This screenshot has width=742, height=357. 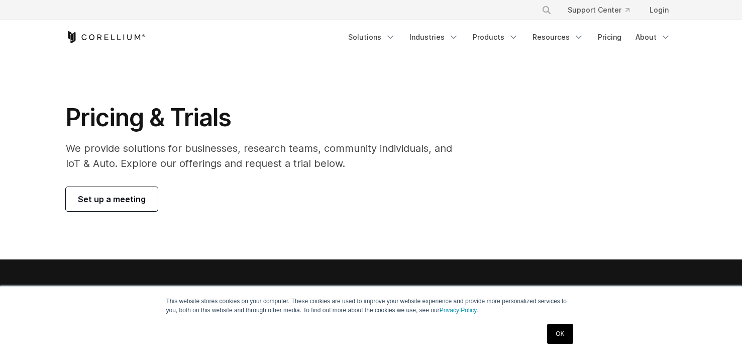 What do you see at coordinates (266, 118) in the screenshot?
I see `h1: Pricing & Trials` at bounding box center [266, 118].